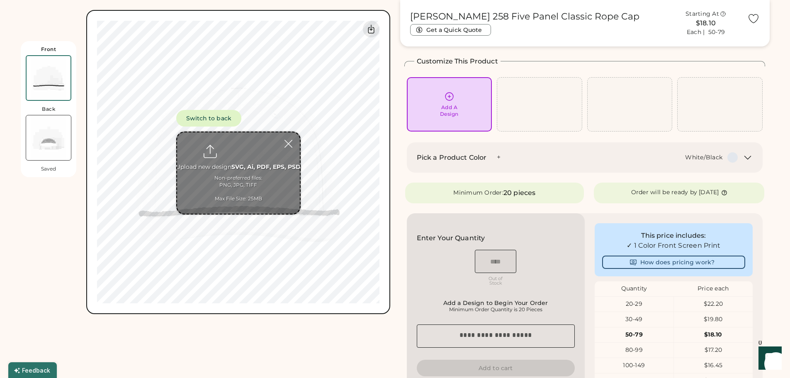 The image size is (790, 378). What do you see at coordinates (371, 29) in the screenshot?
I see `div: Download Front Mockup` at bounding box center [371, 29].